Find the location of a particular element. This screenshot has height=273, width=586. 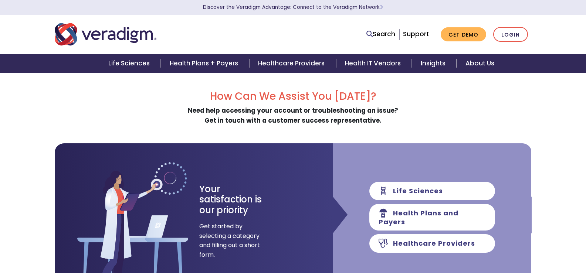

img: Veradigm logo is located at coordinates (105, 34).